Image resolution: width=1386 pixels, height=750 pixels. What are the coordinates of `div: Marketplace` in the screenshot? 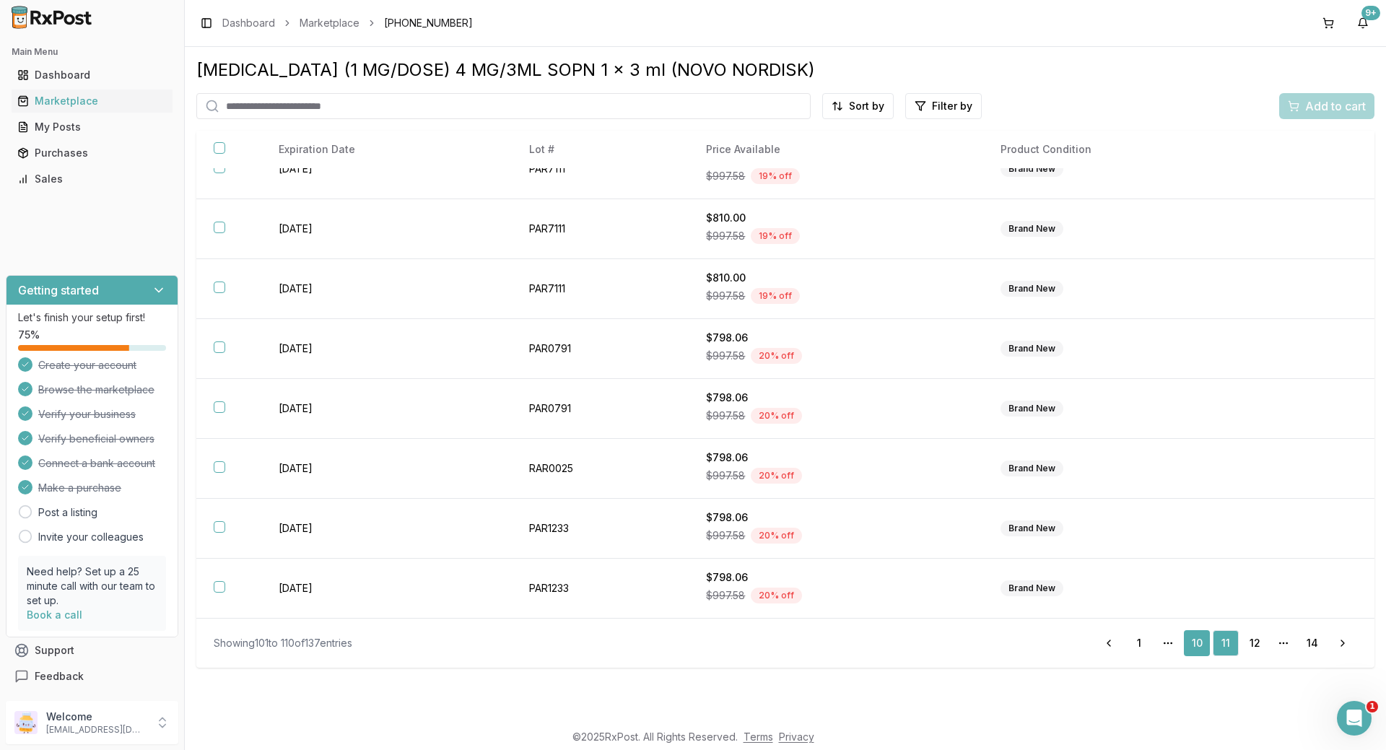 It's located at (92, 101).